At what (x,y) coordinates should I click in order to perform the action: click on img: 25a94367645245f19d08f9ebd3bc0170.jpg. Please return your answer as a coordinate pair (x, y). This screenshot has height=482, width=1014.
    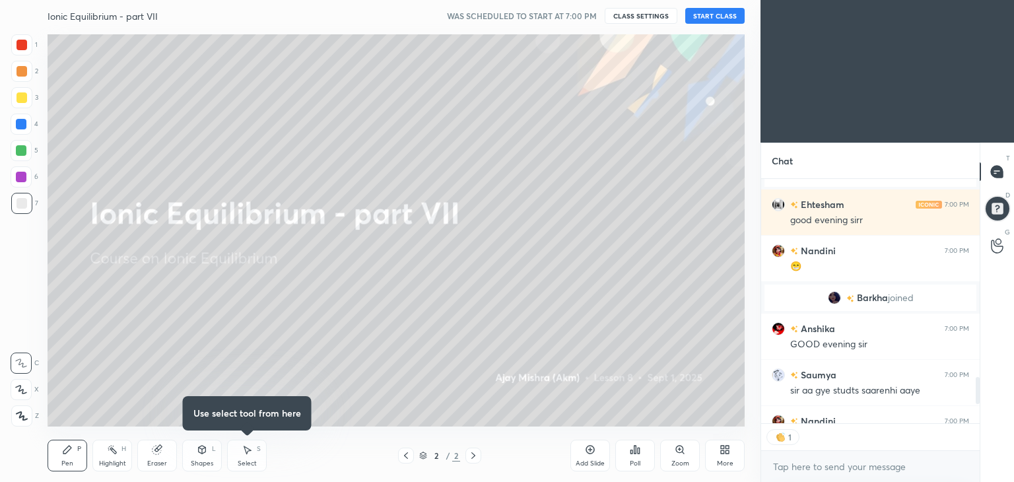
    Looking at the image, I should click on (778, 375).